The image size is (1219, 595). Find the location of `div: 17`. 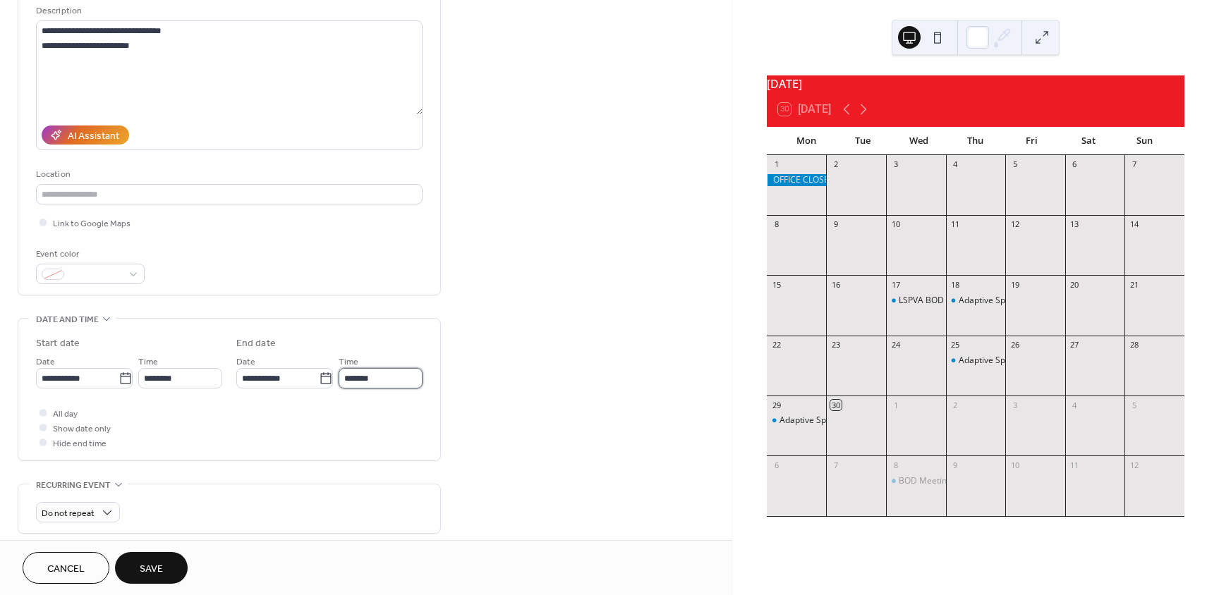

div: 17 is located at coordinates (895, 284).